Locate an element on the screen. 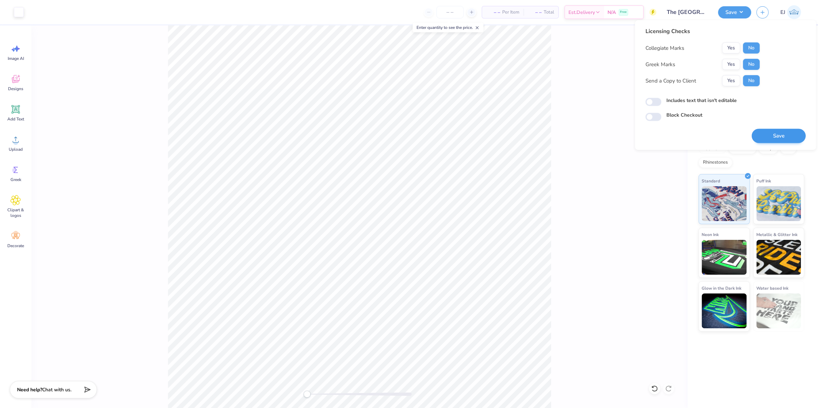 The width and height of the screenshot is (818, 408). div: Collegiate Marks is located at coordinates (664, 48).